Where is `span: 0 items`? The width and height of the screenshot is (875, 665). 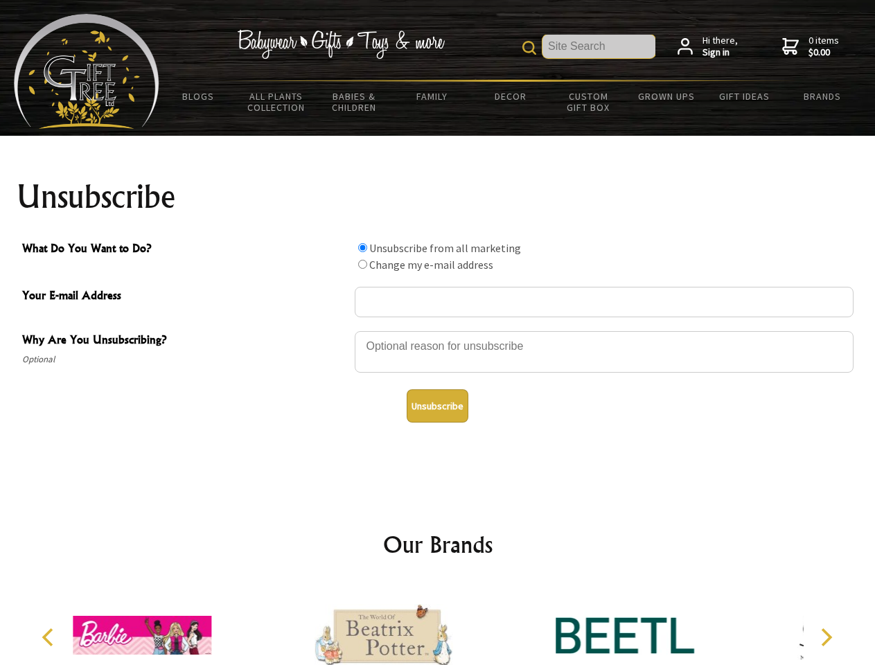 span: 0 items is located at coordinates (824, 46).